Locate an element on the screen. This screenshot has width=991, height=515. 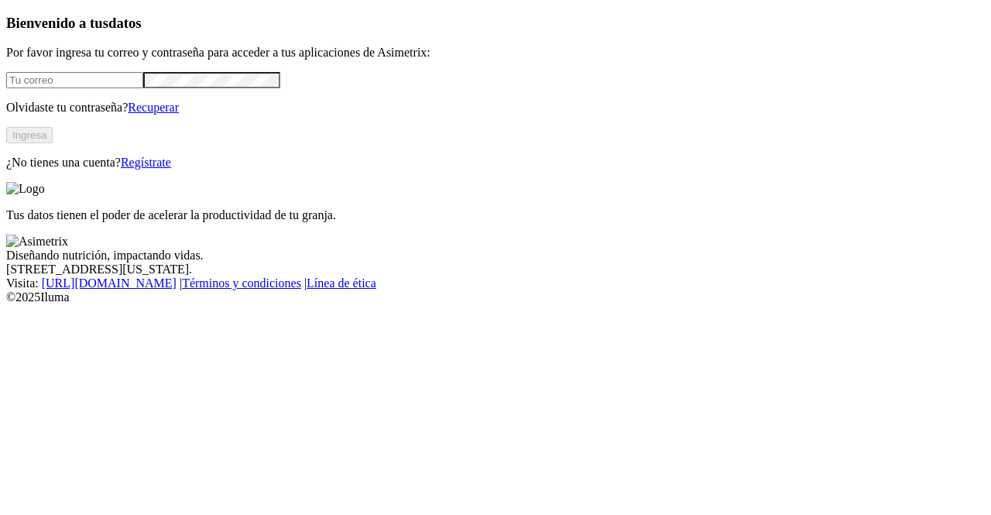
p: Por favor ingresa tu correo y contraseña para acceder a tus aplicaciones de Asimetrix: is located at coordinates (495, 53).